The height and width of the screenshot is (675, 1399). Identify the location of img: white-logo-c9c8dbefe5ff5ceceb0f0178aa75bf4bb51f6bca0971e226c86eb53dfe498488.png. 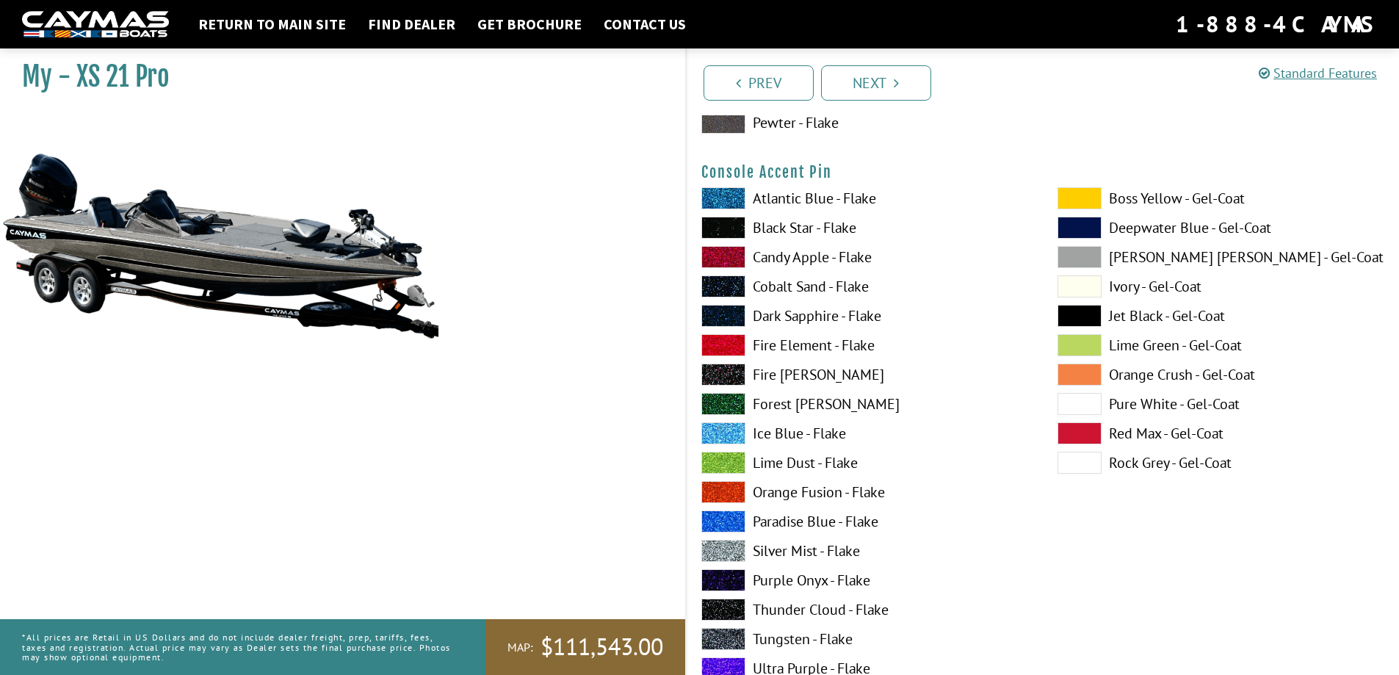
(95, 24).